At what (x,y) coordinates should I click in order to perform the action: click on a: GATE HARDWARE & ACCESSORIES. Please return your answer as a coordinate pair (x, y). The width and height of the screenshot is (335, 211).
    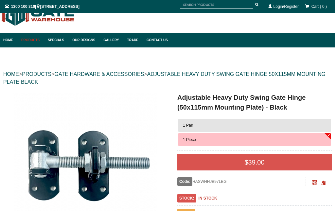
    Looking at the image, I should click on (99, 74).